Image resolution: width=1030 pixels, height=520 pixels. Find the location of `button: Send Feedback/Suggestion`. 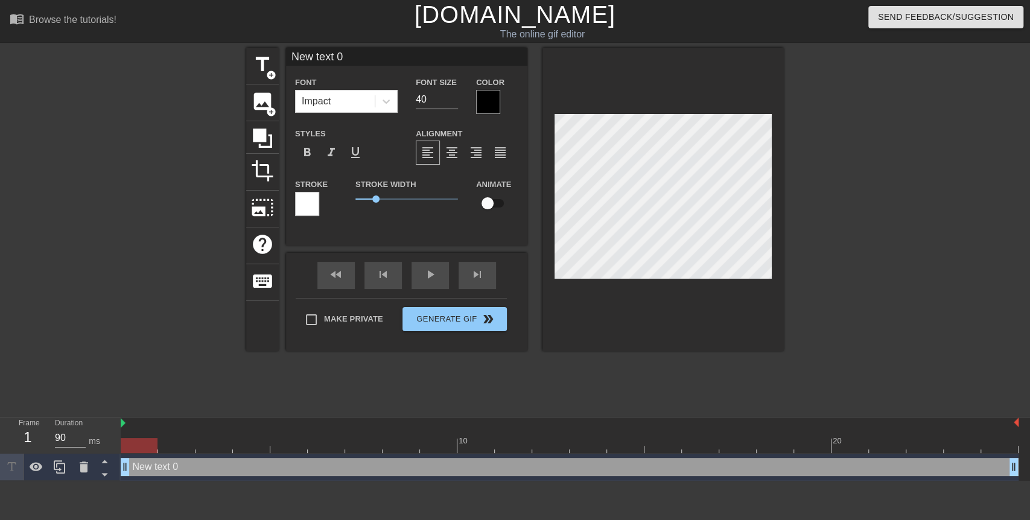

button: Send Feedback/Suggestion is located at coordinates (946, 17).